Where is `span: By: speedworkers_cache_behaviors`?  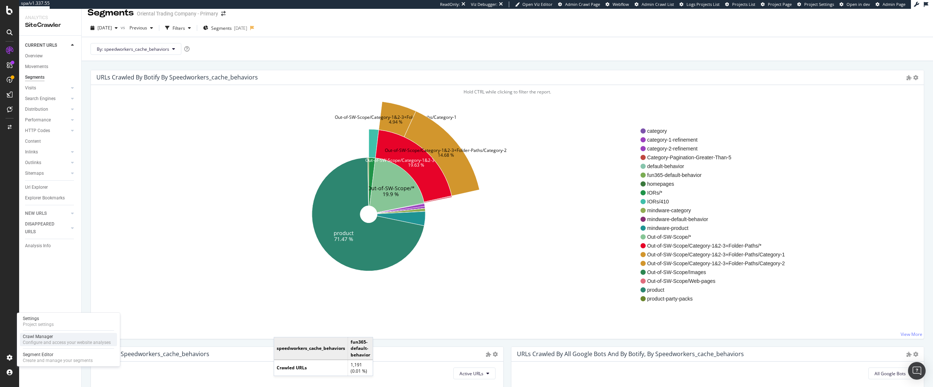
span: By: speedworkers_cache_behaviors is located at coordinates (133, 49).